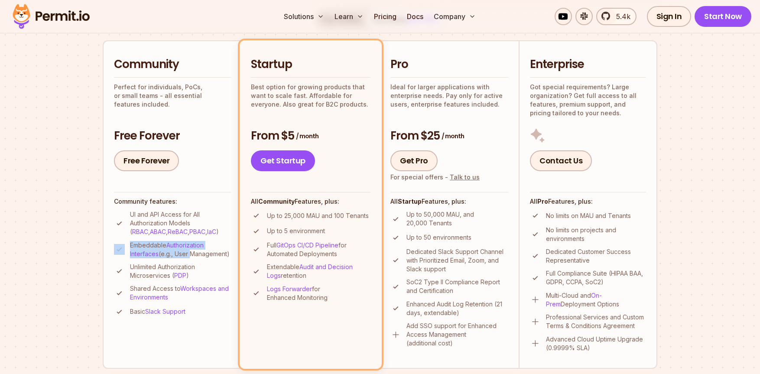 This screenshot has height=374, width=760. What do you see at coordinates (465, 177) in the screenshot?
I see `a: Talk to us` at bounding box center [465, 177].